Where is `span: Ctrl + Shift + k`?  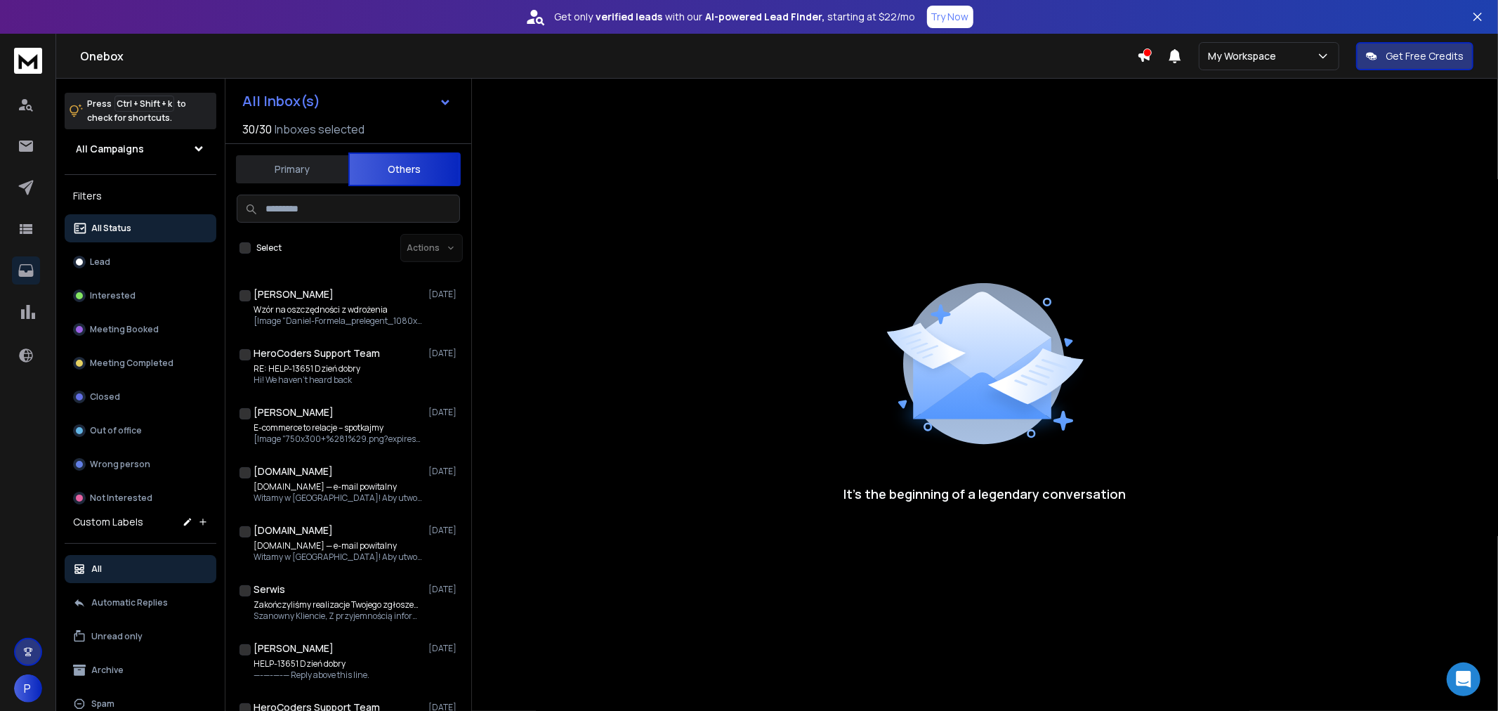
span: Ctrl + Shift + k is located at coordinates (144, 103).